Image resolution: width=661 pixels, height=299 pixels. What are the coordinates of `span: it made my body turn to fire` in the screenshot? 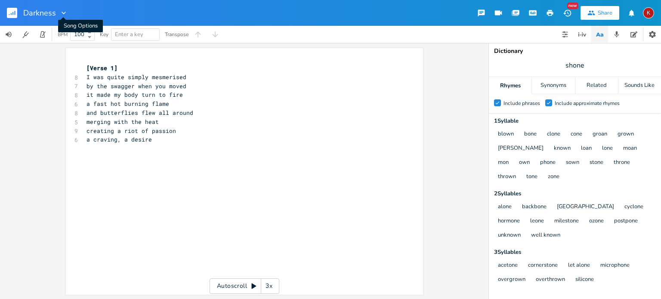 It's located at (135, 95).